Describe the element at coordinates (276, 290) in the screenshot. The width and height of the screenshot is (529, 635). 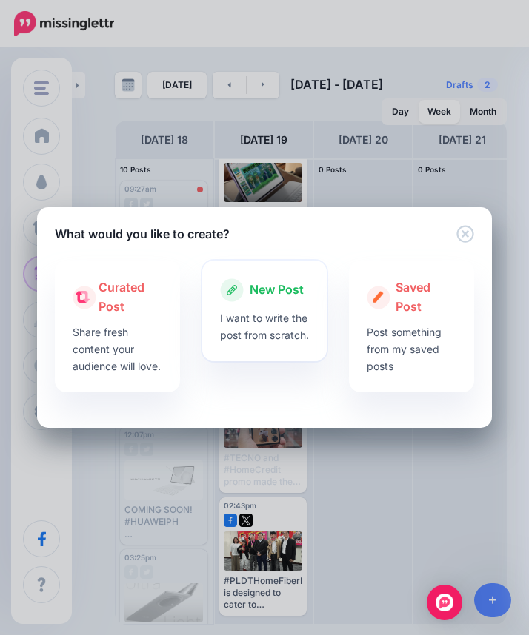
I see `span: New Post` at that location.